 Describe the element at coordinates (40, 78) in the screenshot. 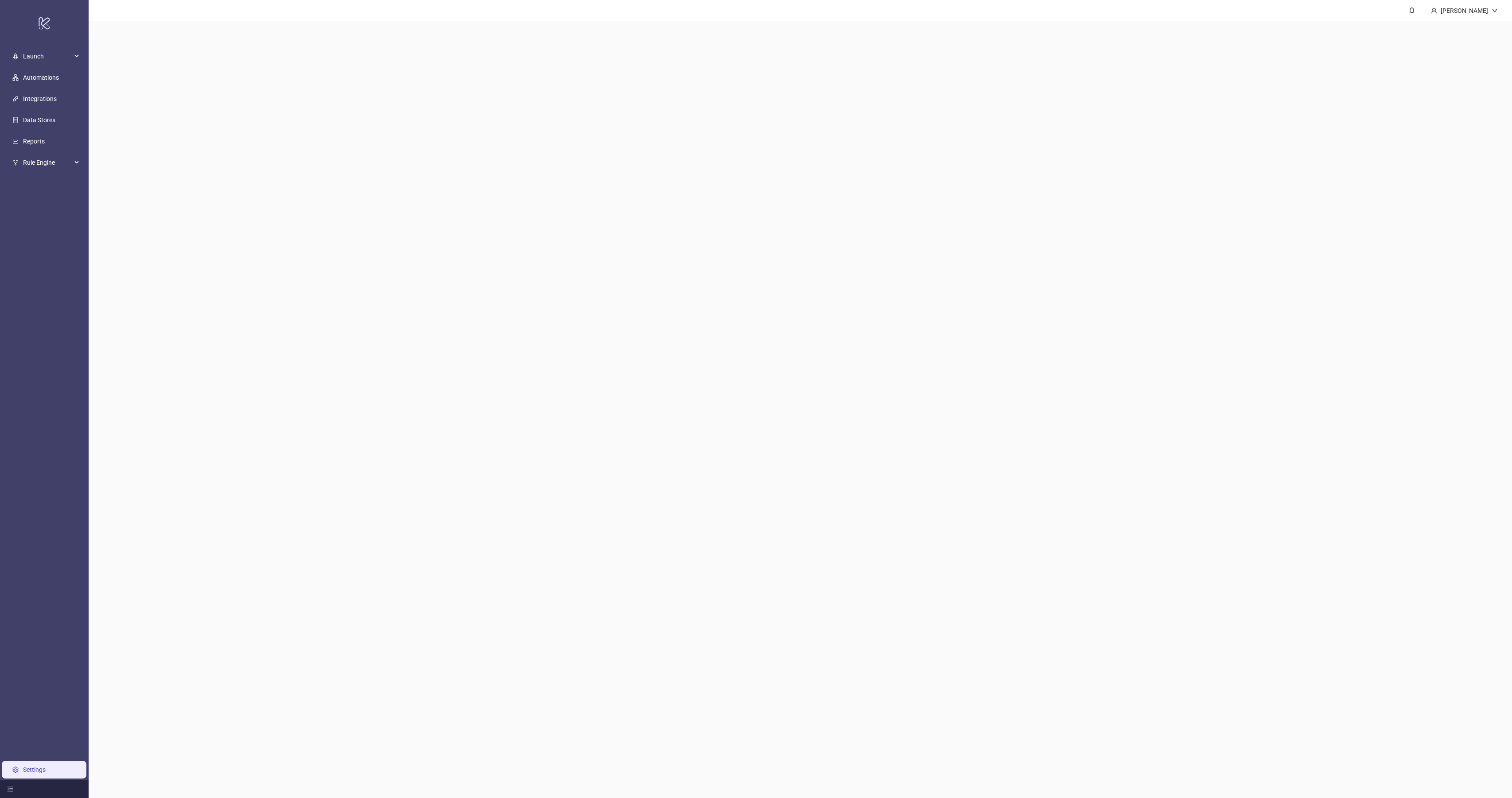

I see `a: Automations` at that location.